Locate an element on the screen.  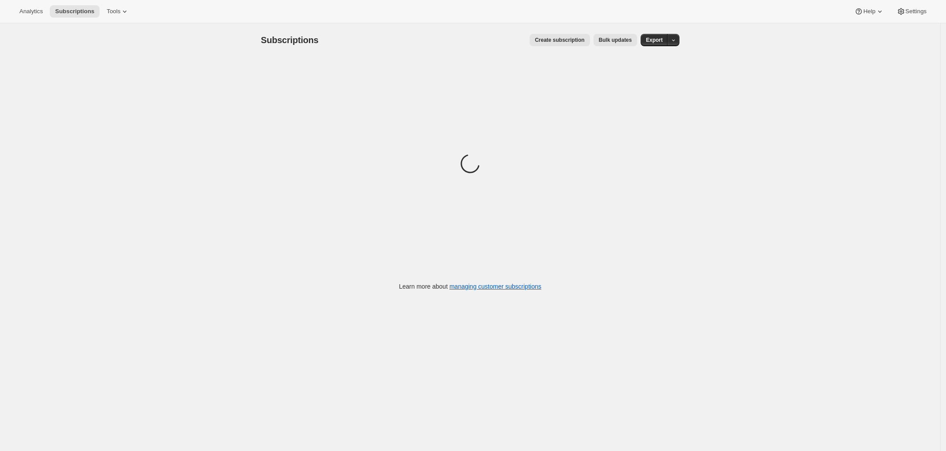
button: Bulk updates is located at coordinates (615, 40).